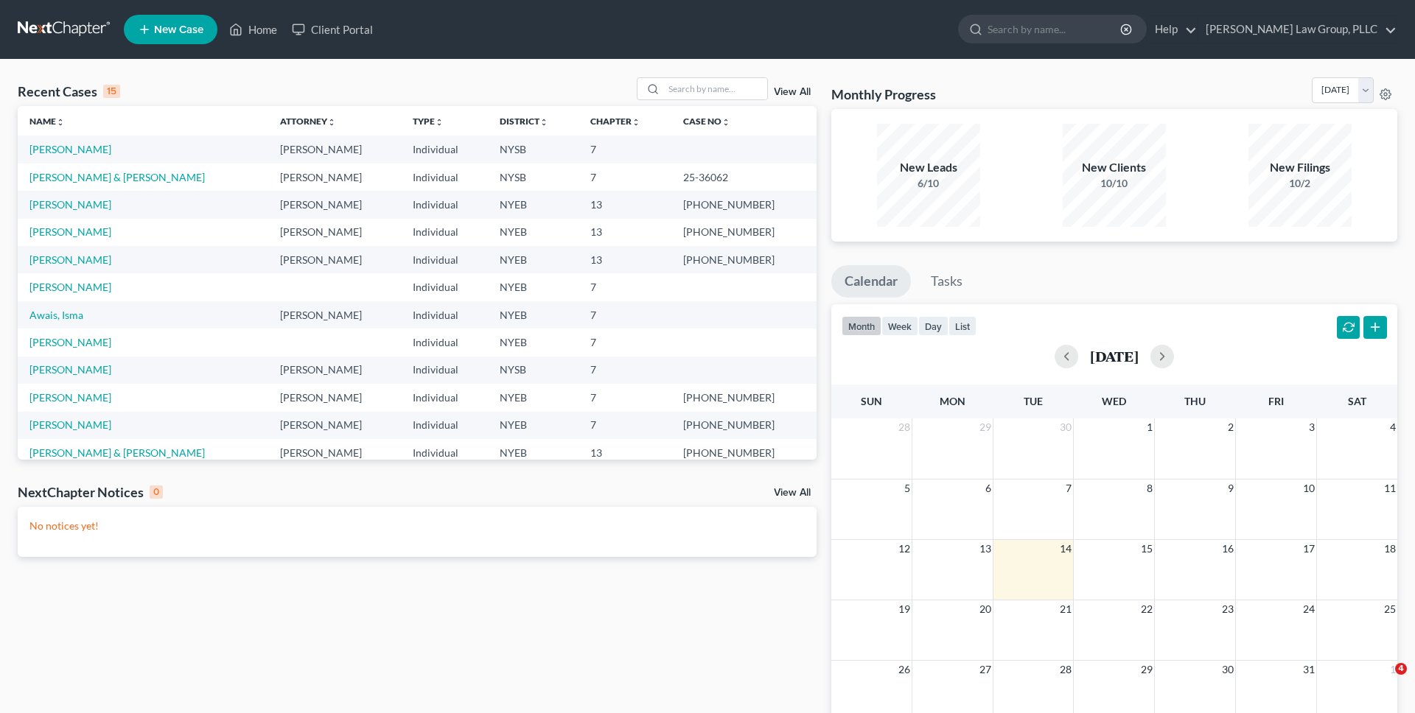 The height and width of the screenshot is (713, 1415). I want to click on span: Wed, so click(1114, 401).